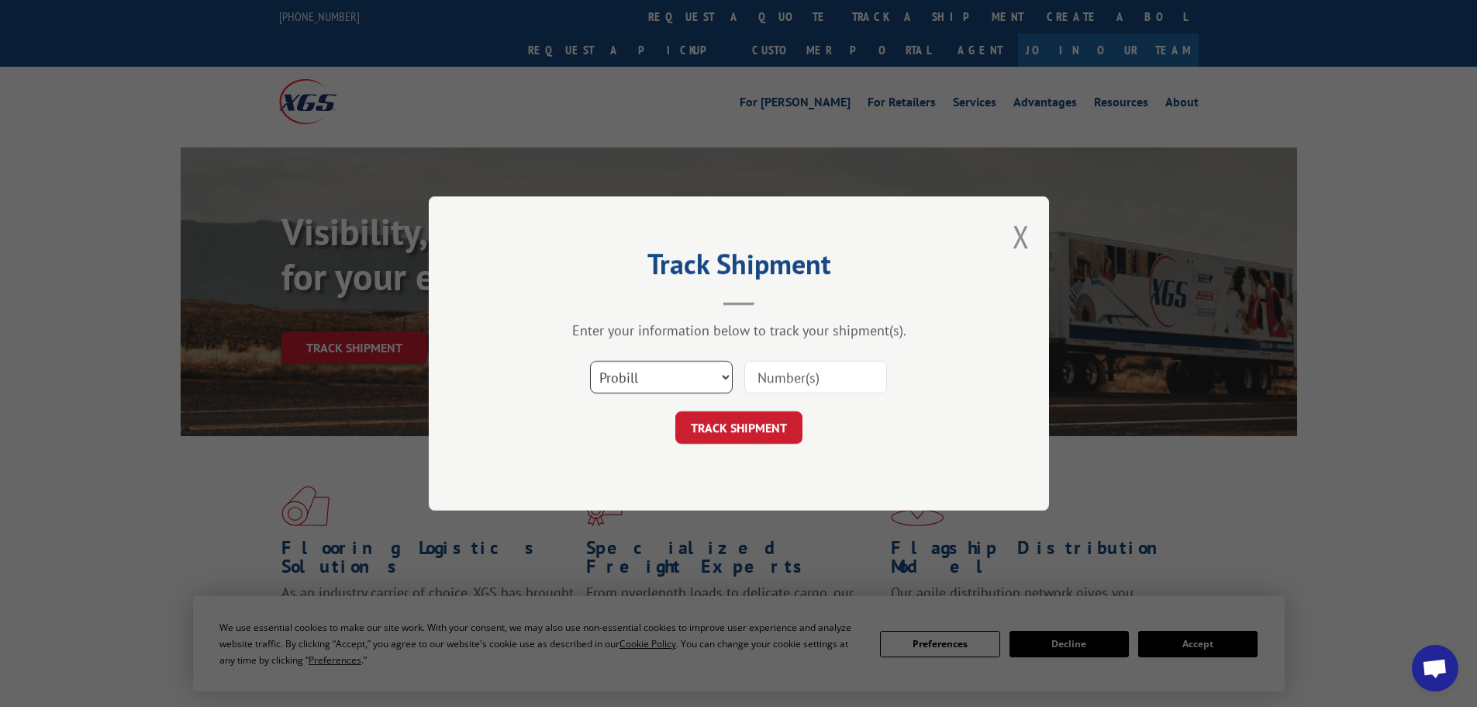  I want to click on h2: Track Shipment, so click(739, 268).